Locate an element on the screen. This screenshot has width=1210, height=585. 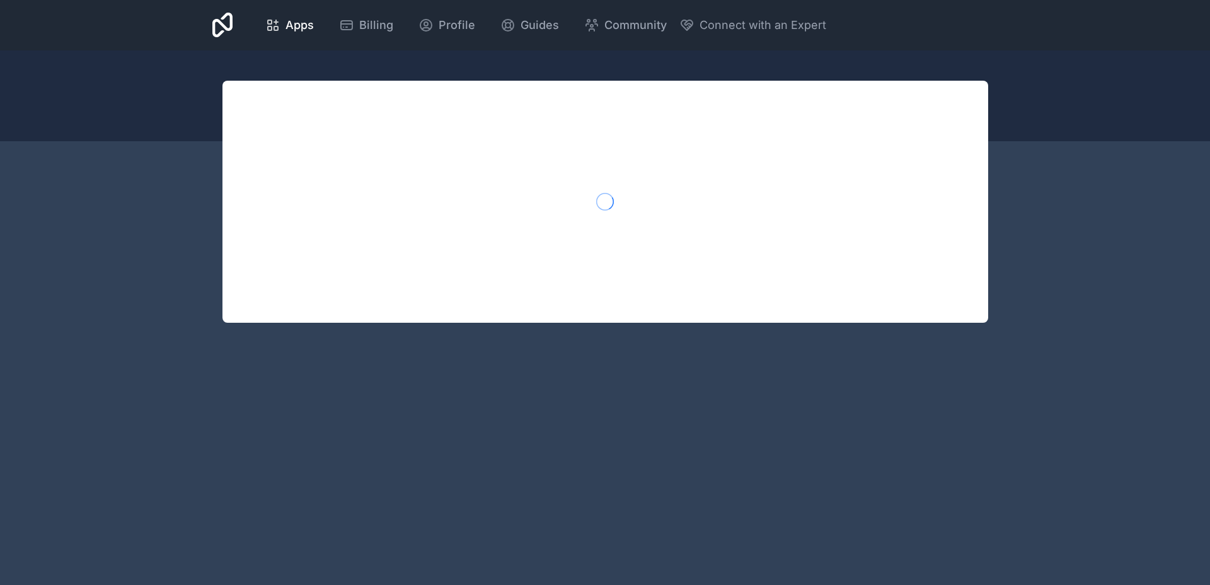
span: Guides is located at coordinates (539, 25).